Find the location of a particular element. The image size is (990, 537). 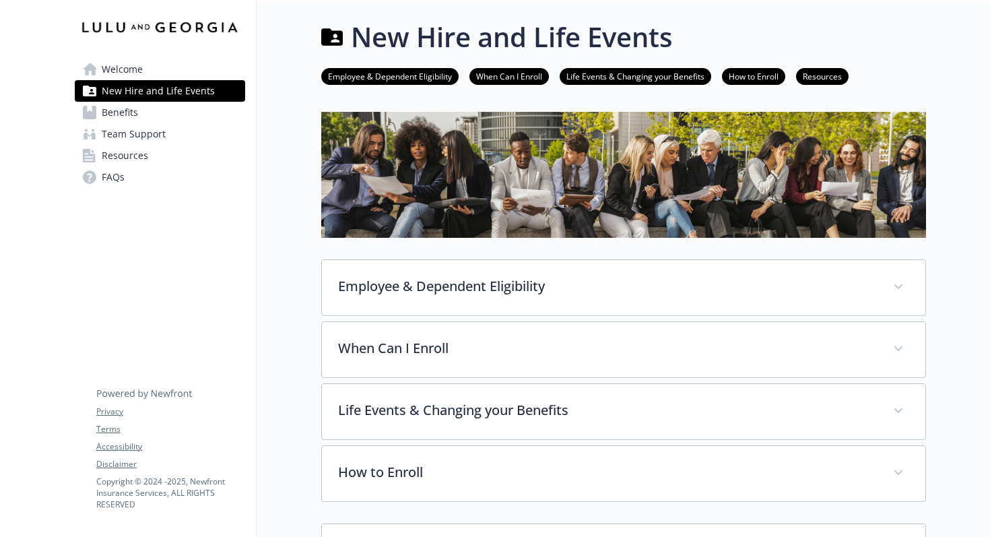

p: When Can I Enroll is located at coordinates (607, 348).